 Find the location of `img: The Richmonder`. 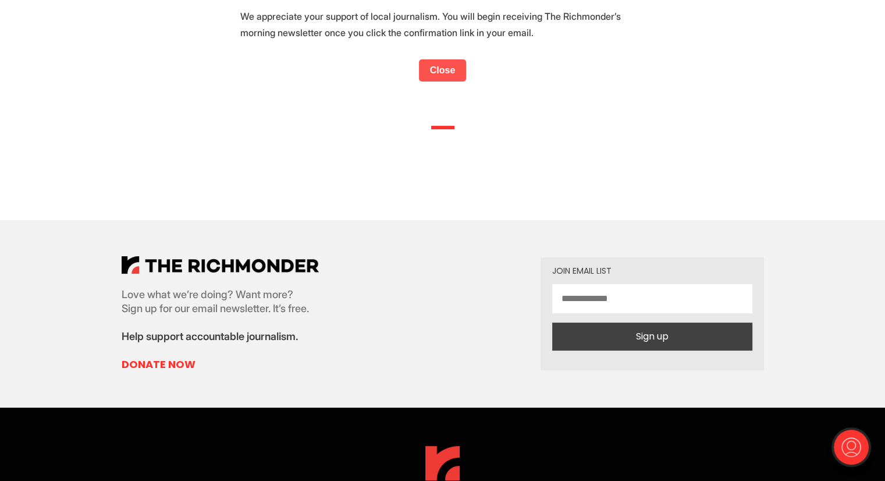

img: The Richmonder is located at coordinates (442, 463).